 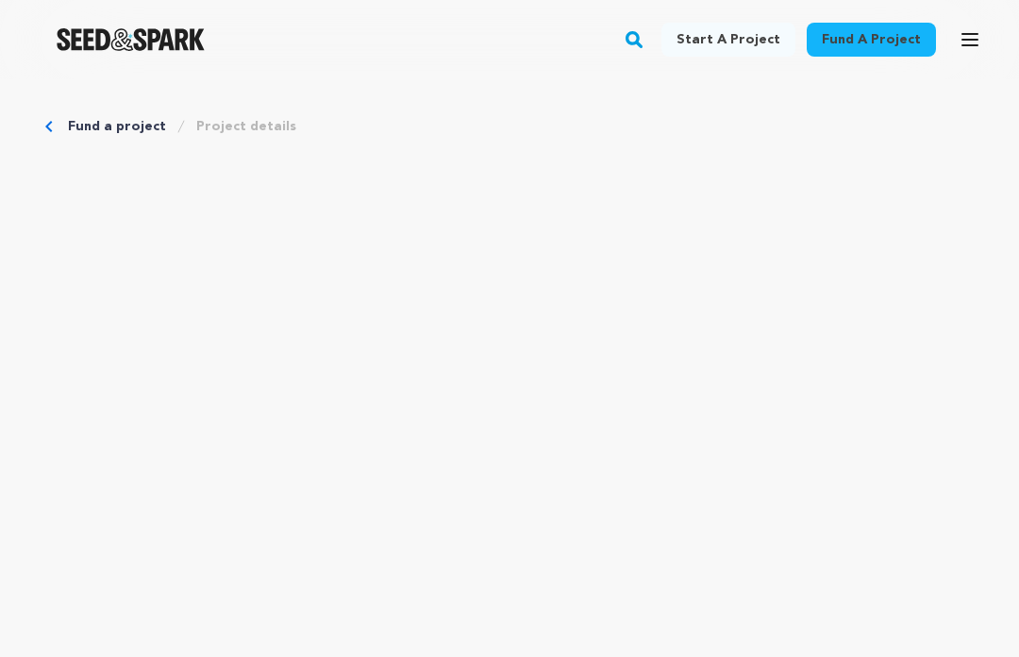 I want to click on div: Breadcrumb, so click(x=509, y=126).